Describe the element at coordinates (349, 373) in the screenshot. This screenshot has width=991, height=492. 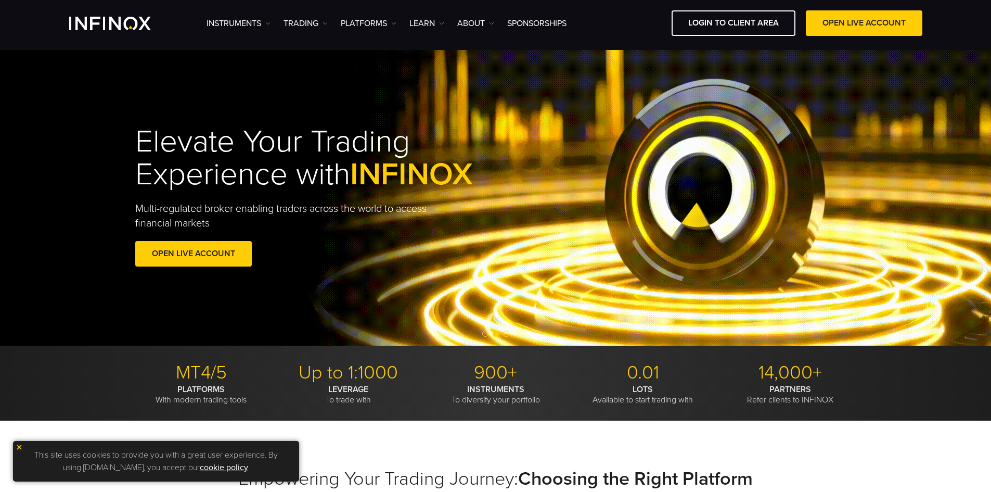
I see `p: Up to 1:1000` at that location.